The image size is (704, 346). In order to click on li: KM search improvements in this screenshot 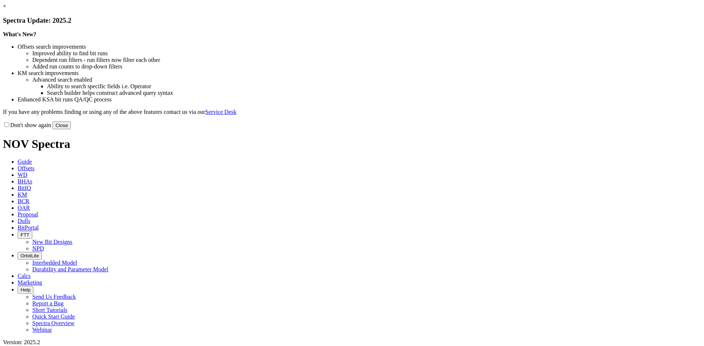, I will do `click(359, 73)`.